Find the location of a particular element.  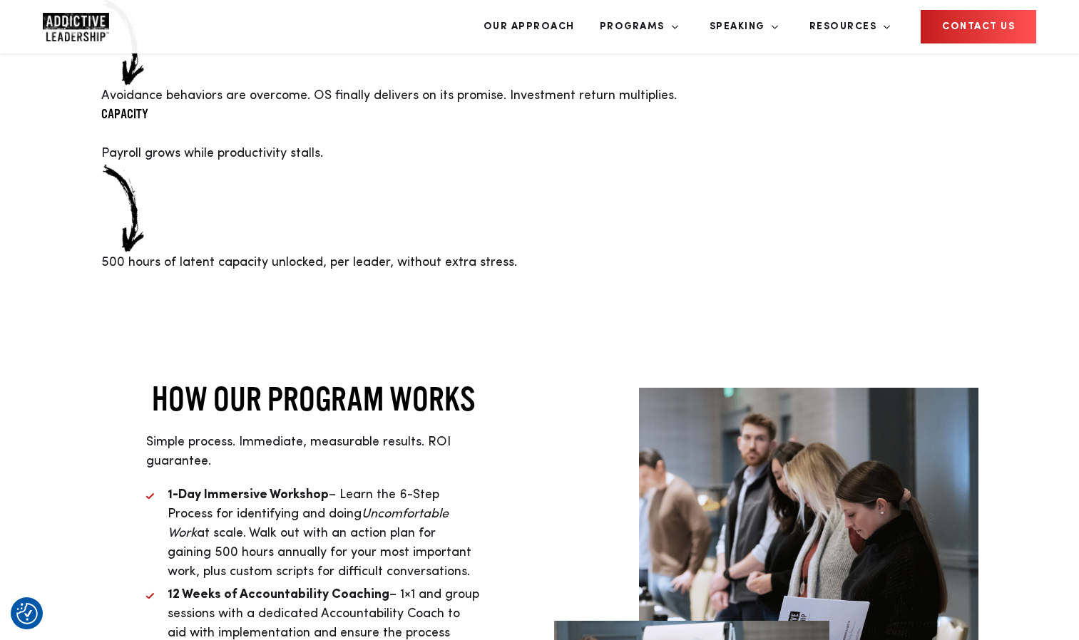

img: Company Logo is located at coordinates (76, 27).